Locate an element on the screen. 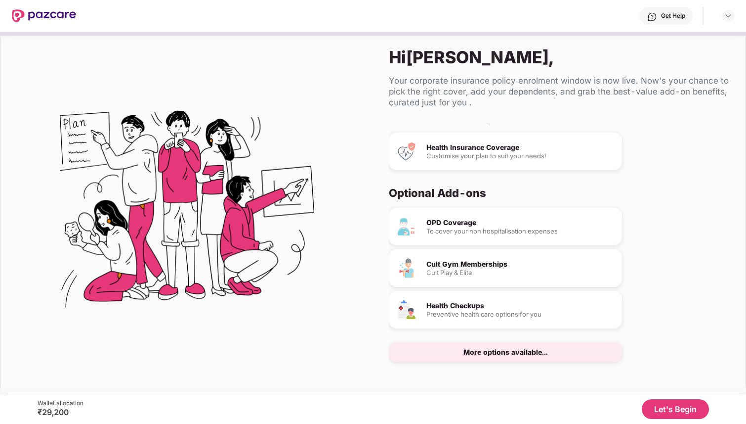 The image size is (746, 424). img: svg+xml;base64,PHN2ZyBpZD0iSGVscC0zMngzMiIgeG1sbnM9Imh0dHA6Ly93d3cudzMub3JnLzIwMDAvc3ZnIiB3aWR0aD... is located at coordinates (652, 17).